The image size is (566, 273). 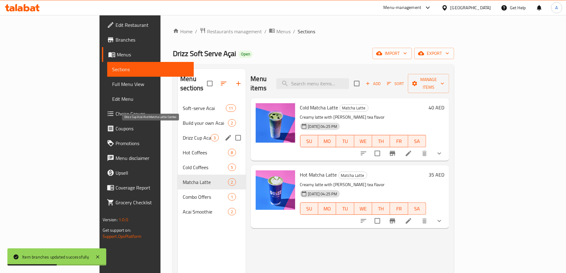 What do you see at coordinates (212, 167) in the screenshot?
I see `div: Cold Coffees5` at bounding box center [212, 167].